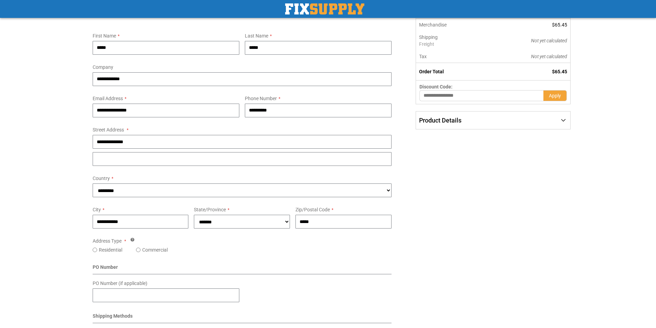  What do you see at coordinates (103, 67) in the screenshot?
I see `span: Company` at bounding box center [103, 67].